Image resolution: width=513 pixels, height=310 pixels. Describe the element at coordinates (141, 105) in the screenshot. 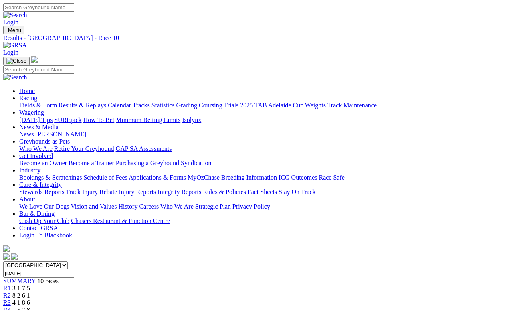

I see `a: Tracks` at that location.